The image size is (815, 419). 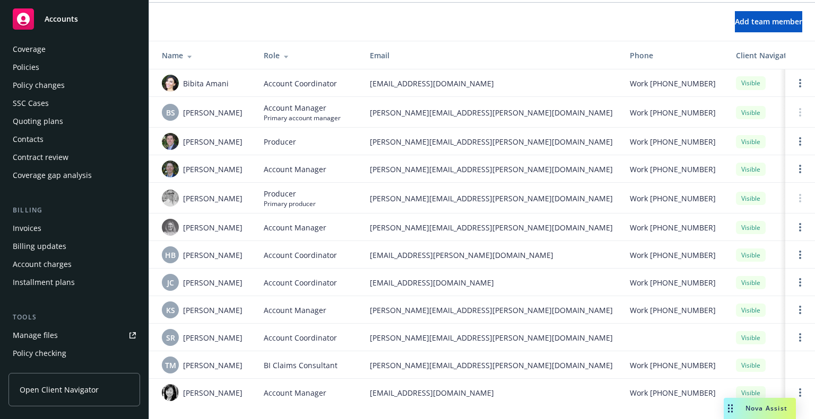 What do you see at coordinates (290, 204) in the screenshot?
I see `span: Primary producer` at bounding box center [290, 204].